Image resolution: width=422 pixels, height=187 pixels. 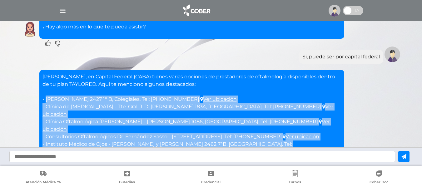 I want to click on a: Guardias, so click(x=127, y=178).